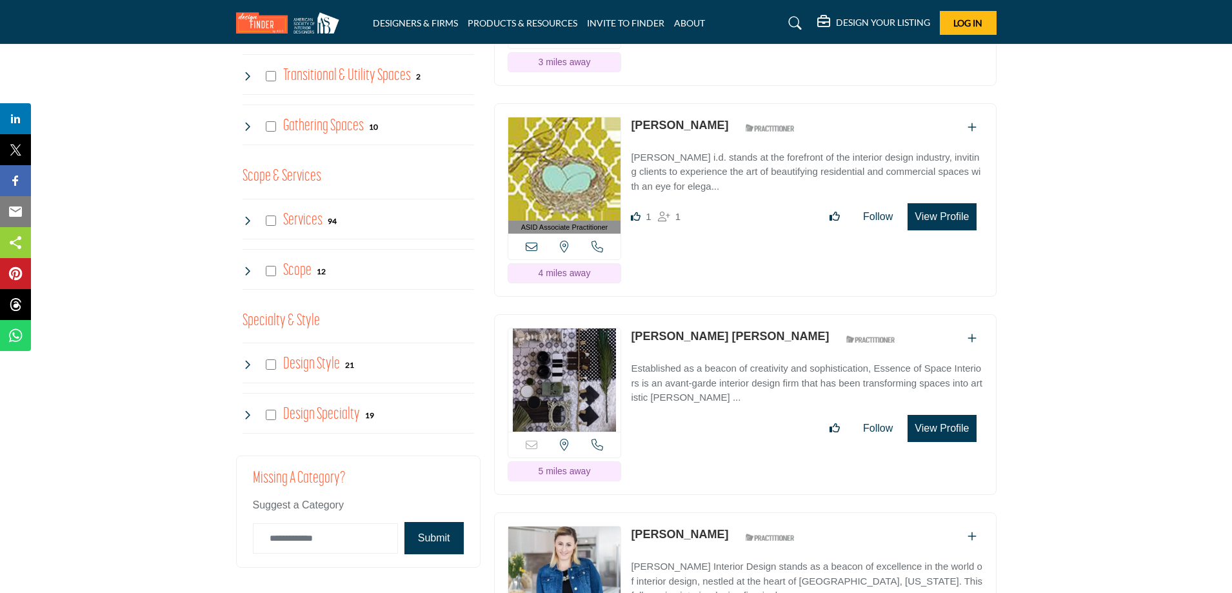  What do you see at coordinates (271, 415) in the screenshot?
I see `input: Select Design Specialty checkbox` at bounding box center [271, 415].